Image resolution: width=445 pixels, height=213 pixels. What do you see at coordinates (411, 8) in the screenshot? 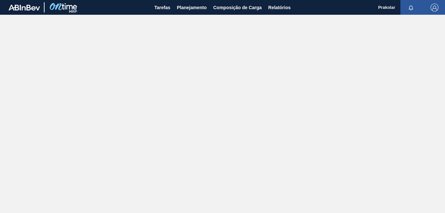
I see `button: Notificações` at bounding box center [411, 8].